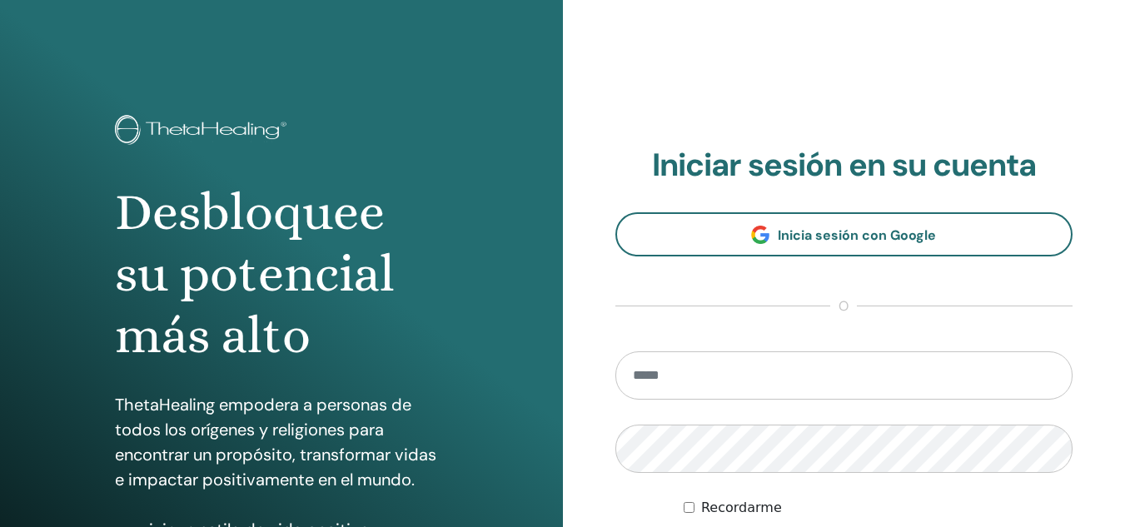  Describe the element at coordinates (844, 234) in the screenshot. I see `a: Inicia sesión con Google` at that location.